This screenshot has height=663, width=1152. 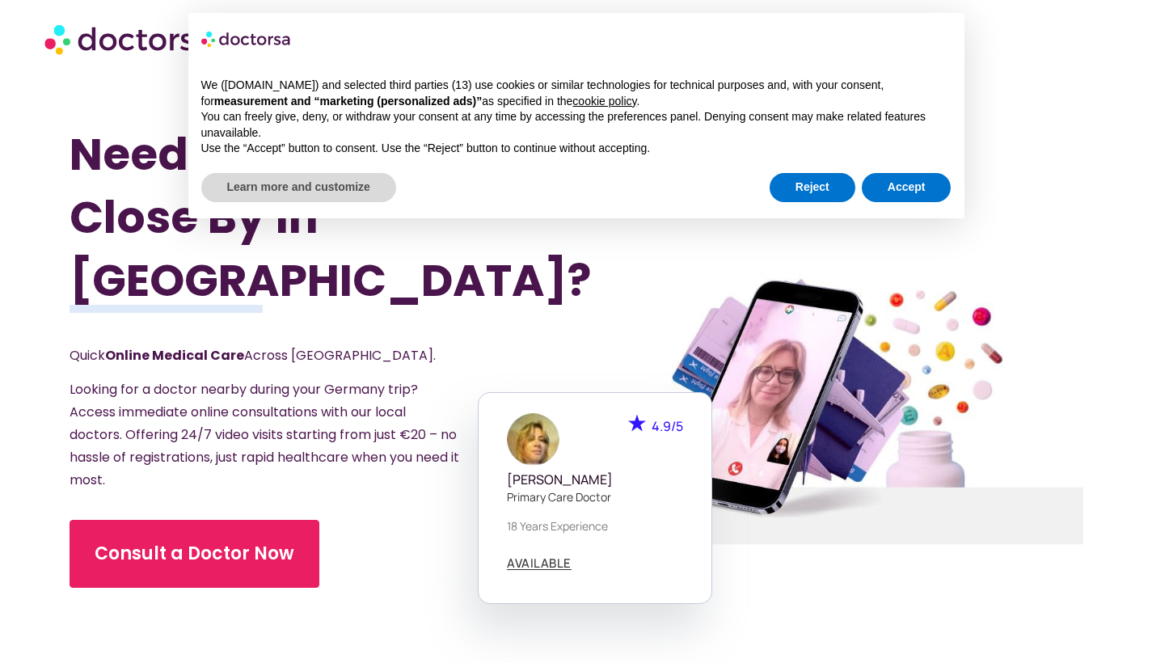 I want to click on span: Looking for a doctor nearby during your Germany trip? Access immediate online consultations with ..., so click(x=264, y=434).